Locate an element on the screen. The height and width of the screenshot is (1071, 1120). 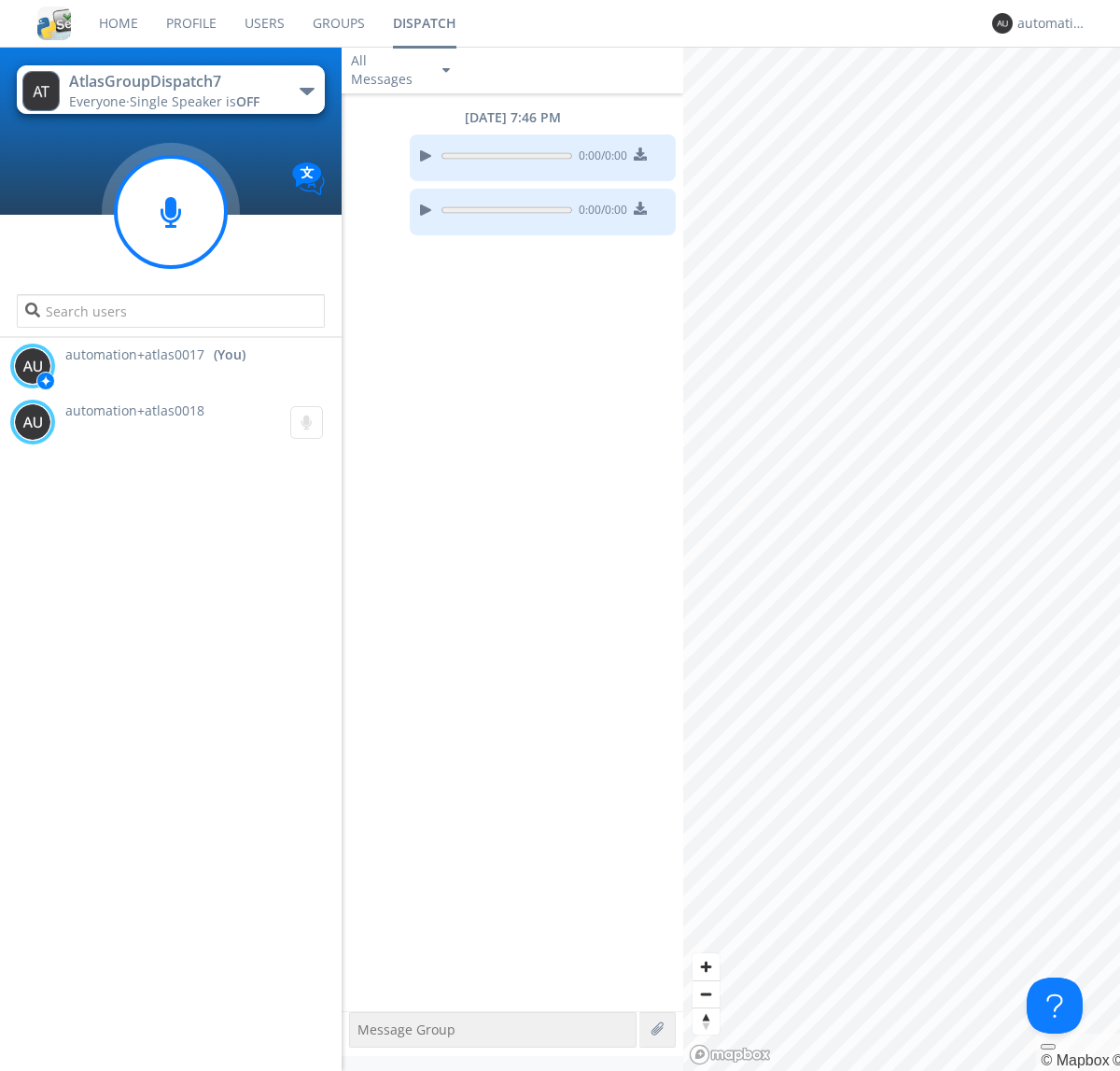
span: Zoom in is located at coordinates (706, 966).